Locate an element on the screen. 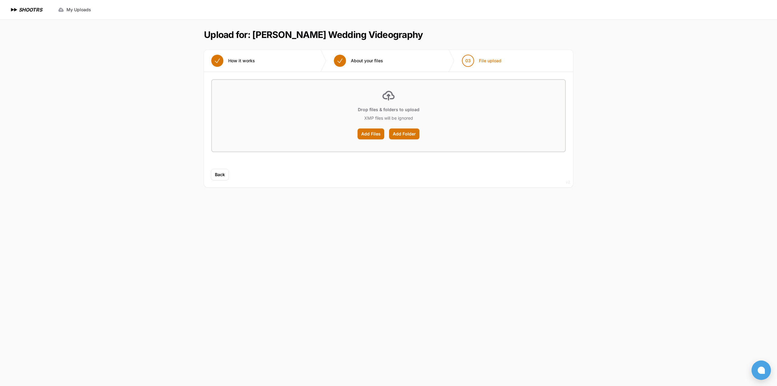 Image resolution: width=777 pixels, height=386 pixels. p: XMP files will be ignored is located at coordinates (389, 118).